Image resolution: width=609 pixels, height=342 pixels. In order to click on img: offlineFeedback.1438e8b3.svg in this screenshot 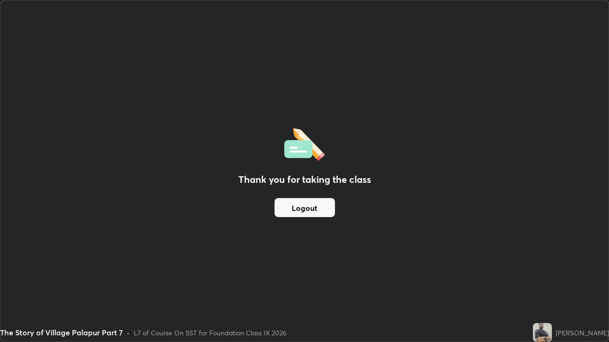, I will do `click(304, 143)`.